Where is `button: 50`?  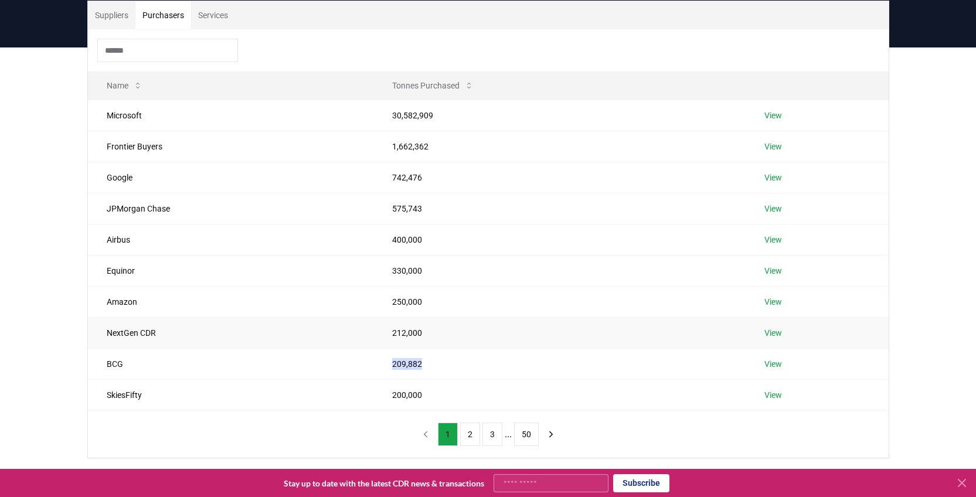 button: 50 is located at coordinates (526, 434).